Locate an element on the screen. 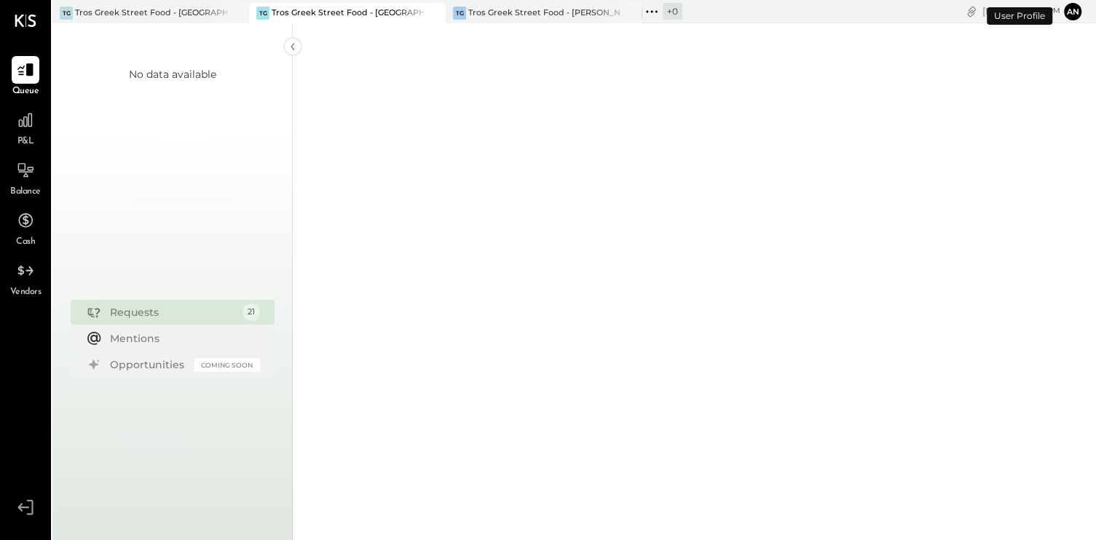 The image size is (1096, 540). button: An is located at coordinates (1072, 12).